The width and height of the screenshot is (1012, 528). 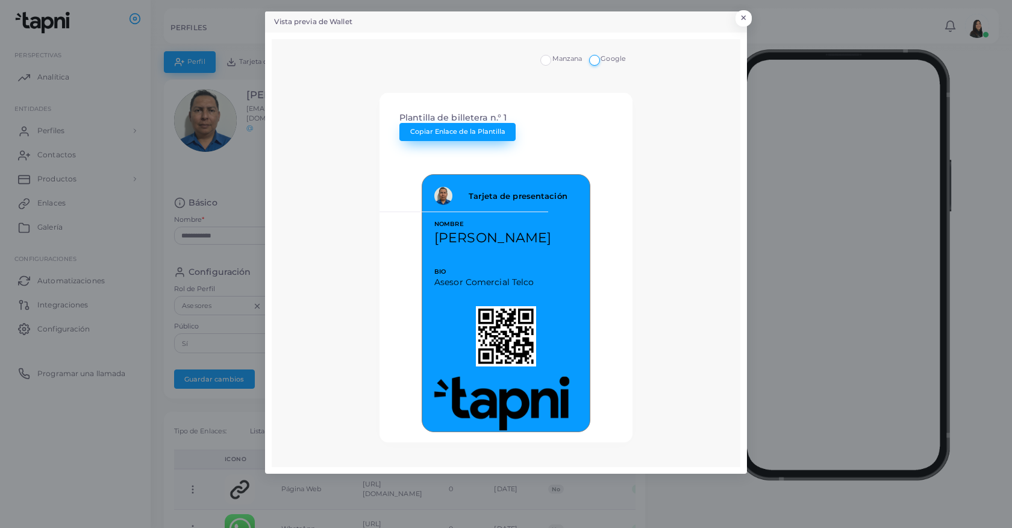 I want to click on font: Copiar Enlace de la Plantilla, so click(x=458, y=131).